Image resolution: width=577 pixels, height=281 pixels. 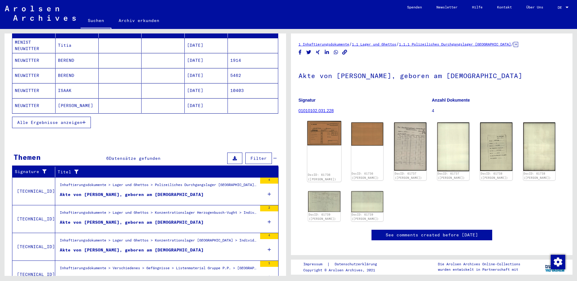 I want to click on button: Filter, so click(x=259, y=159).